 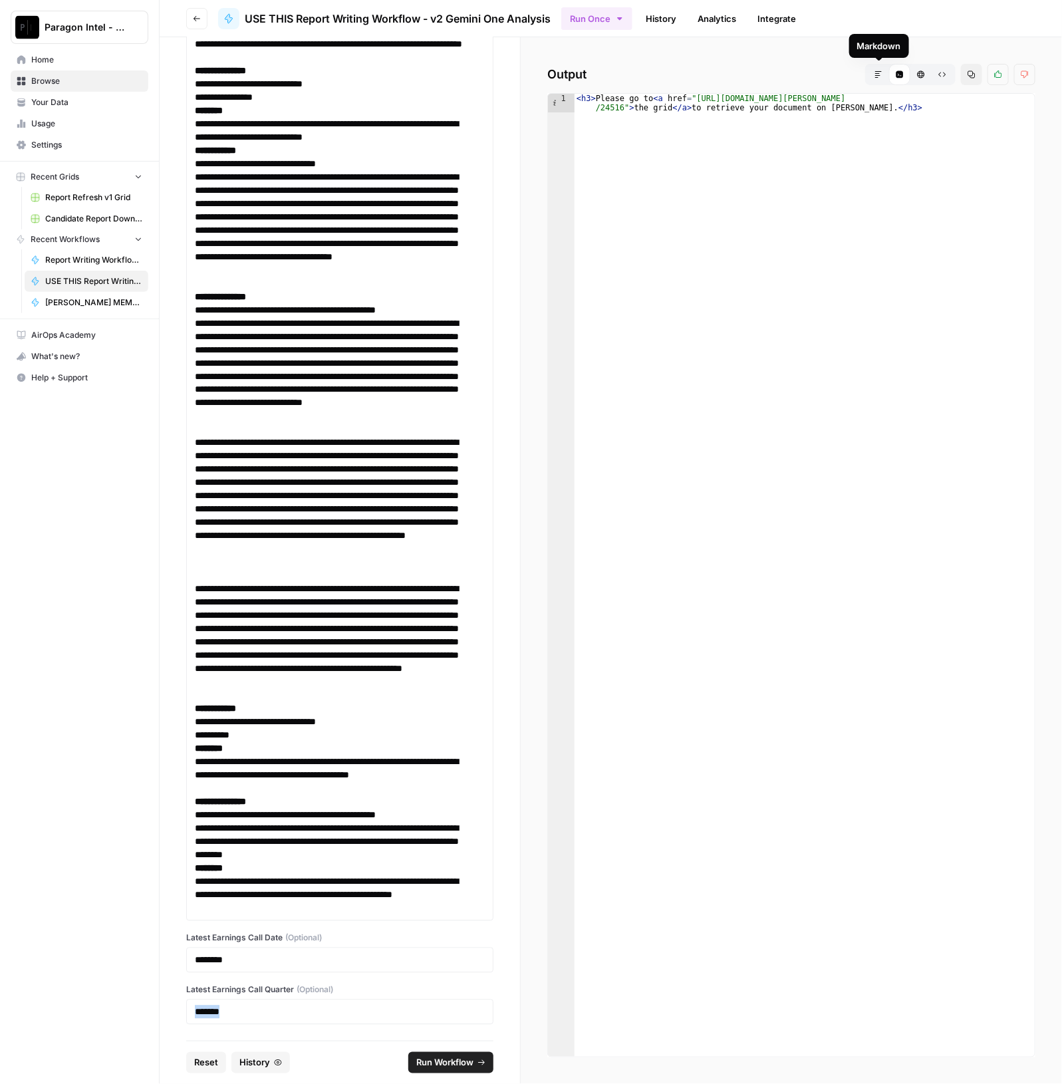 I want to click on a: Home, so click(x=79, y=60).